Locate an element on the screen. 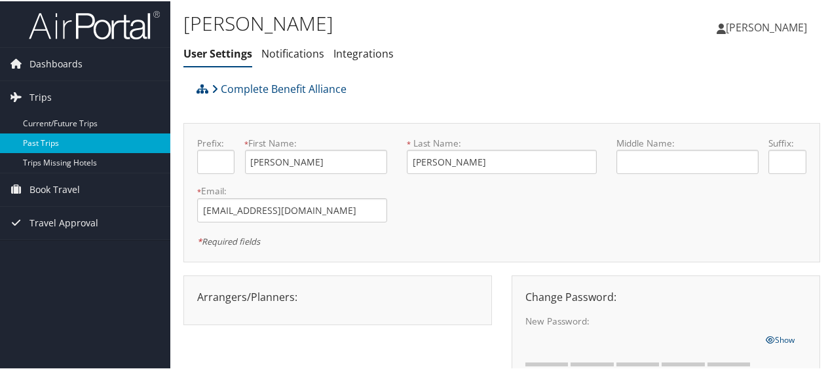 The image size is (828, 369). div: Change Password: is located at coordinates (665, 296).